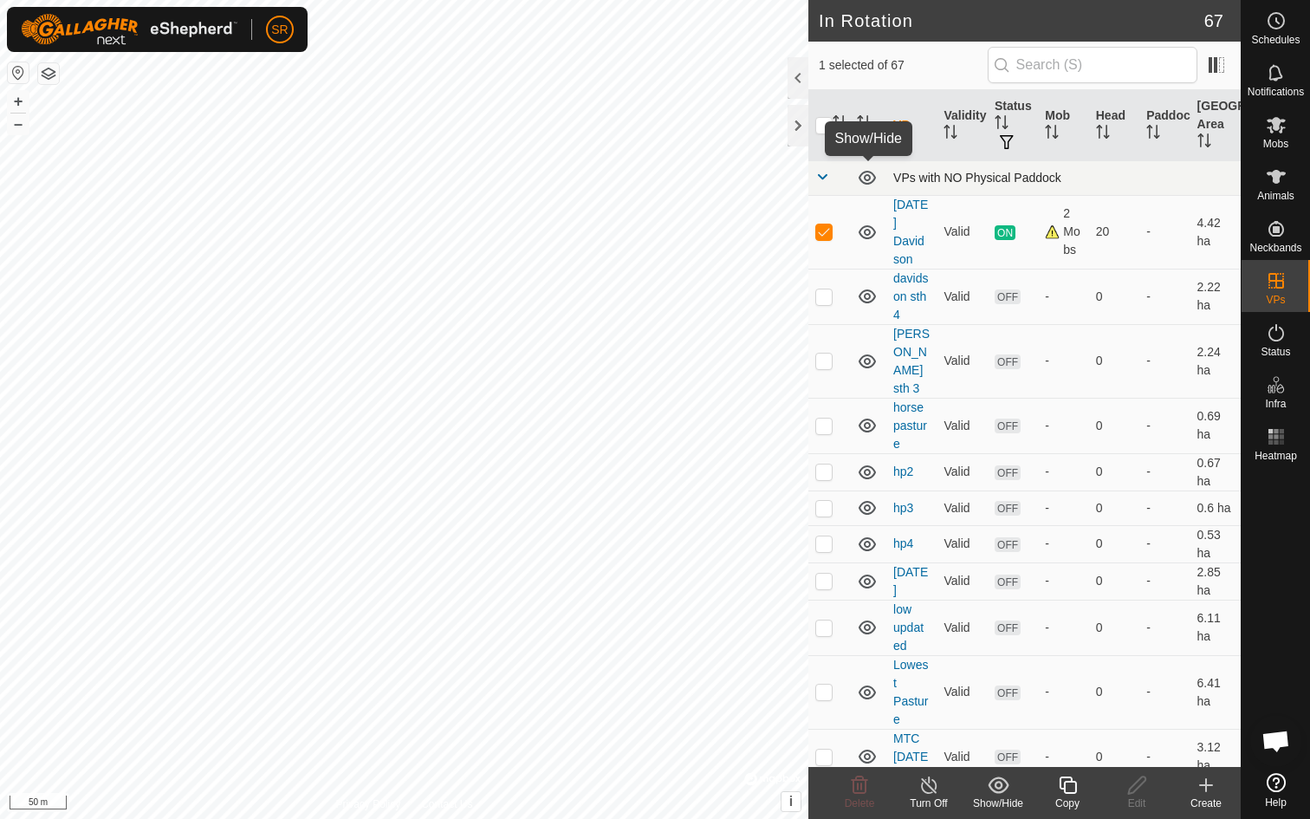 The image size is (1310, 819). I want to click on div: 2 Mobs, so click(1063, 231).